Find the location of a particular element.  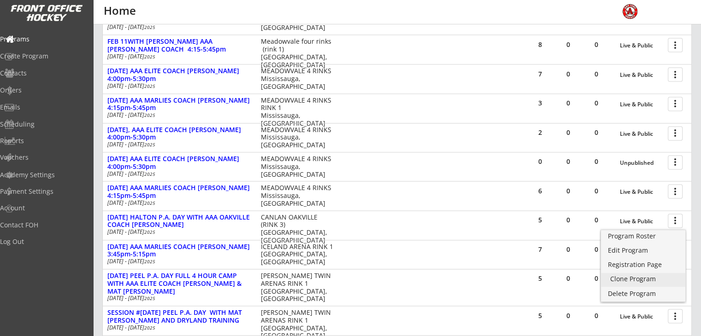

div: Clone Program is located at coordinates (643, 279).